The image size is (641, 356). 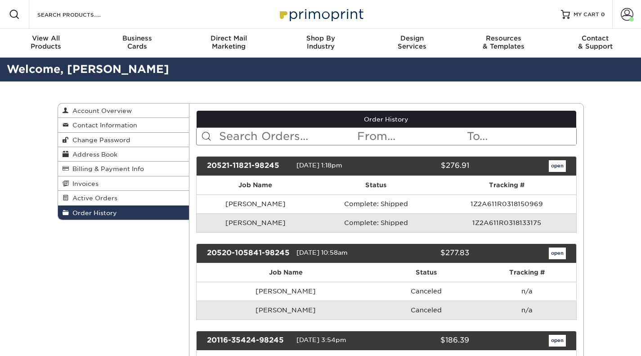 I want to click on div: 20520-105841-98245, so click(x=248, y=253).